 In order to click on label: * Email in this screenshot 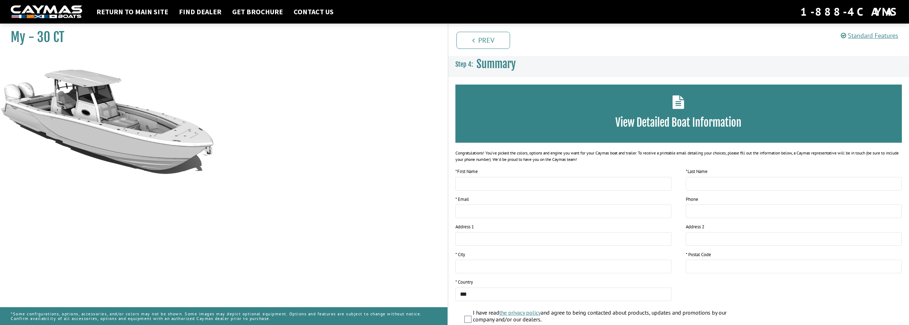, I will do `click(462, 200)`.